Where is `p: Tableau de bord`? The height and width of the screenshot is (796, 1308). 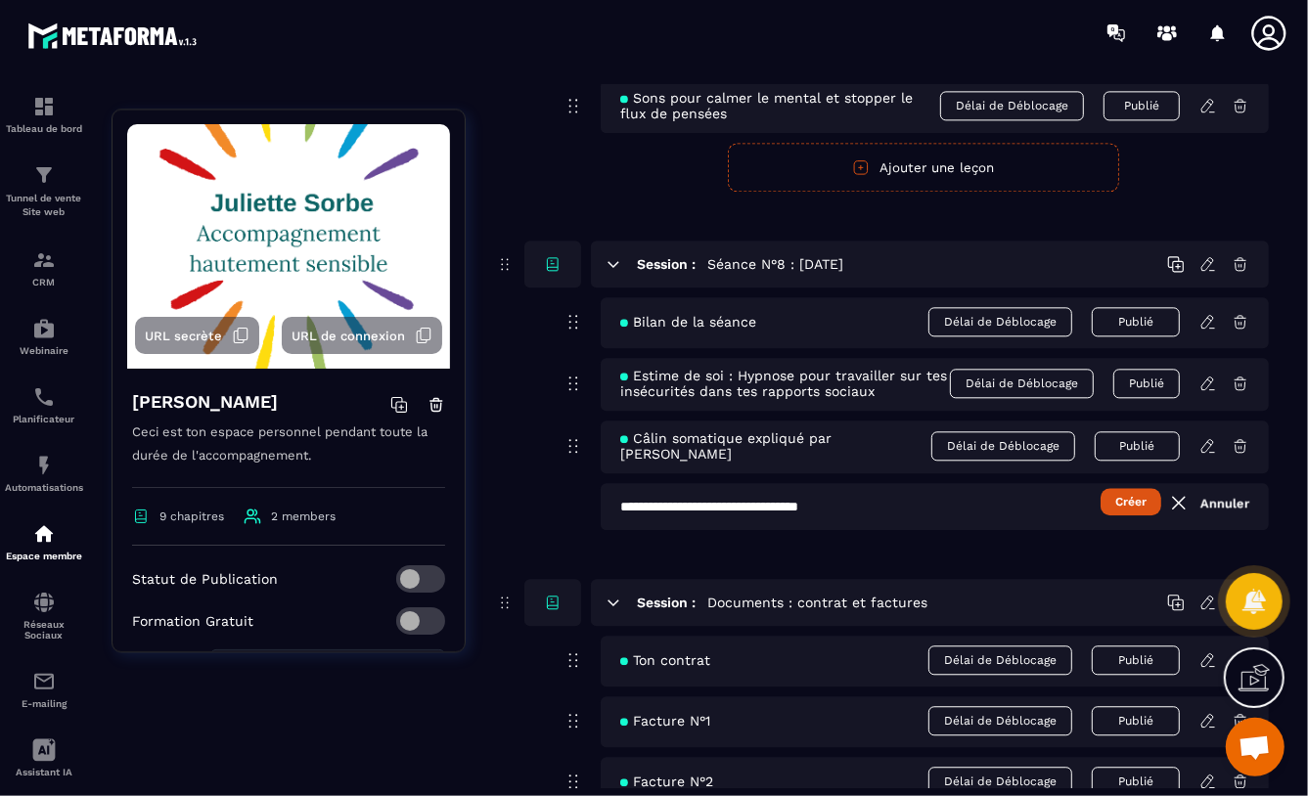
p: Tableau de bord is located at coordinates (44, 128).